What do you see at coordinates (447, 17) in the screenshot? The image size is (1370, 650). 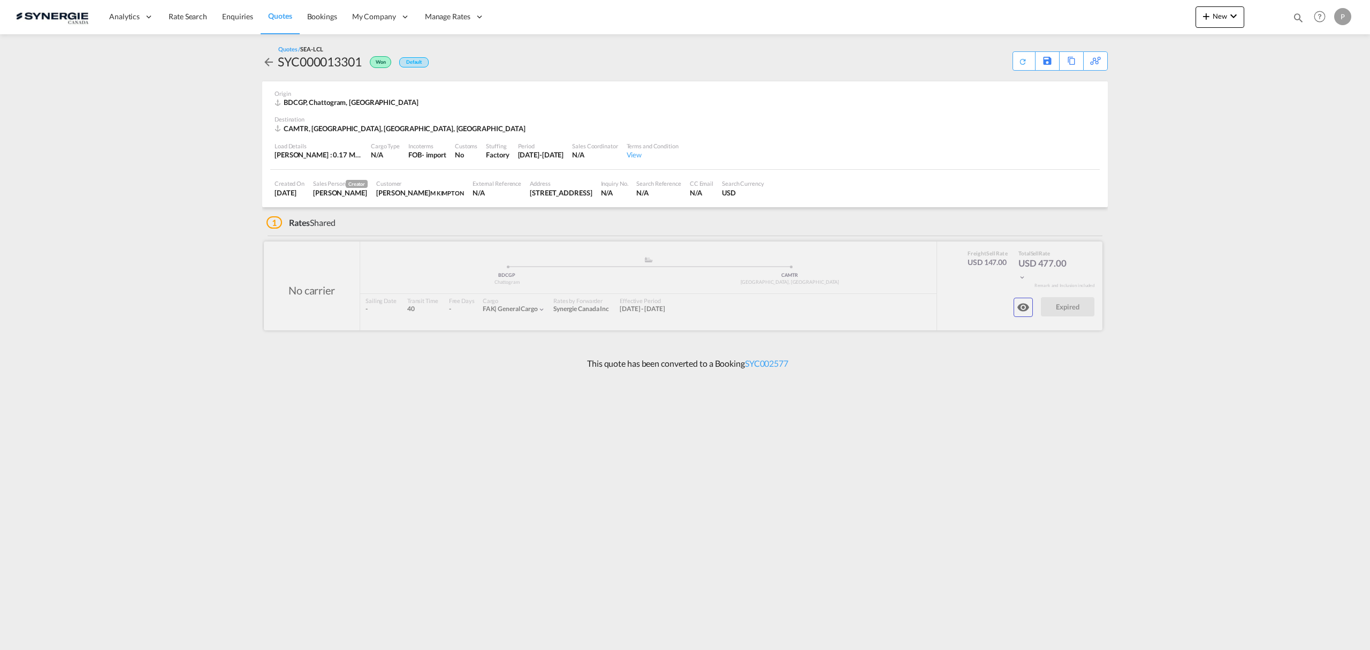 I see `span: Manage Rates` at bounding box center [447, 17].